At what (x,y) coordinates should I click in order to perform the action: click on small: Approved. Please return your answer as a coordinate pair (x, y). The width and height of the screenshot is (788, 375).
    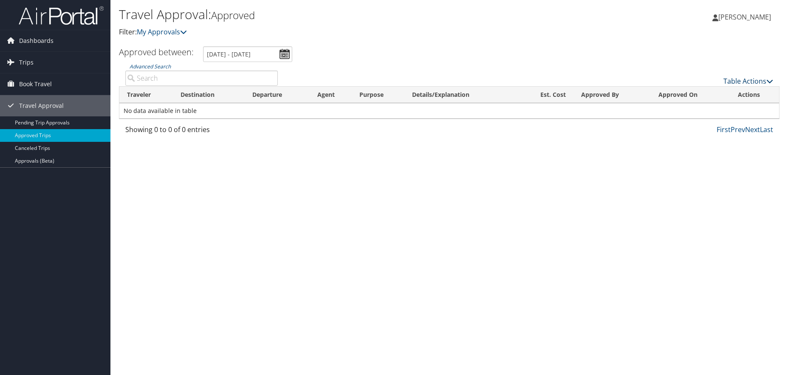
    Looking at the image, I should click on (233, 15).